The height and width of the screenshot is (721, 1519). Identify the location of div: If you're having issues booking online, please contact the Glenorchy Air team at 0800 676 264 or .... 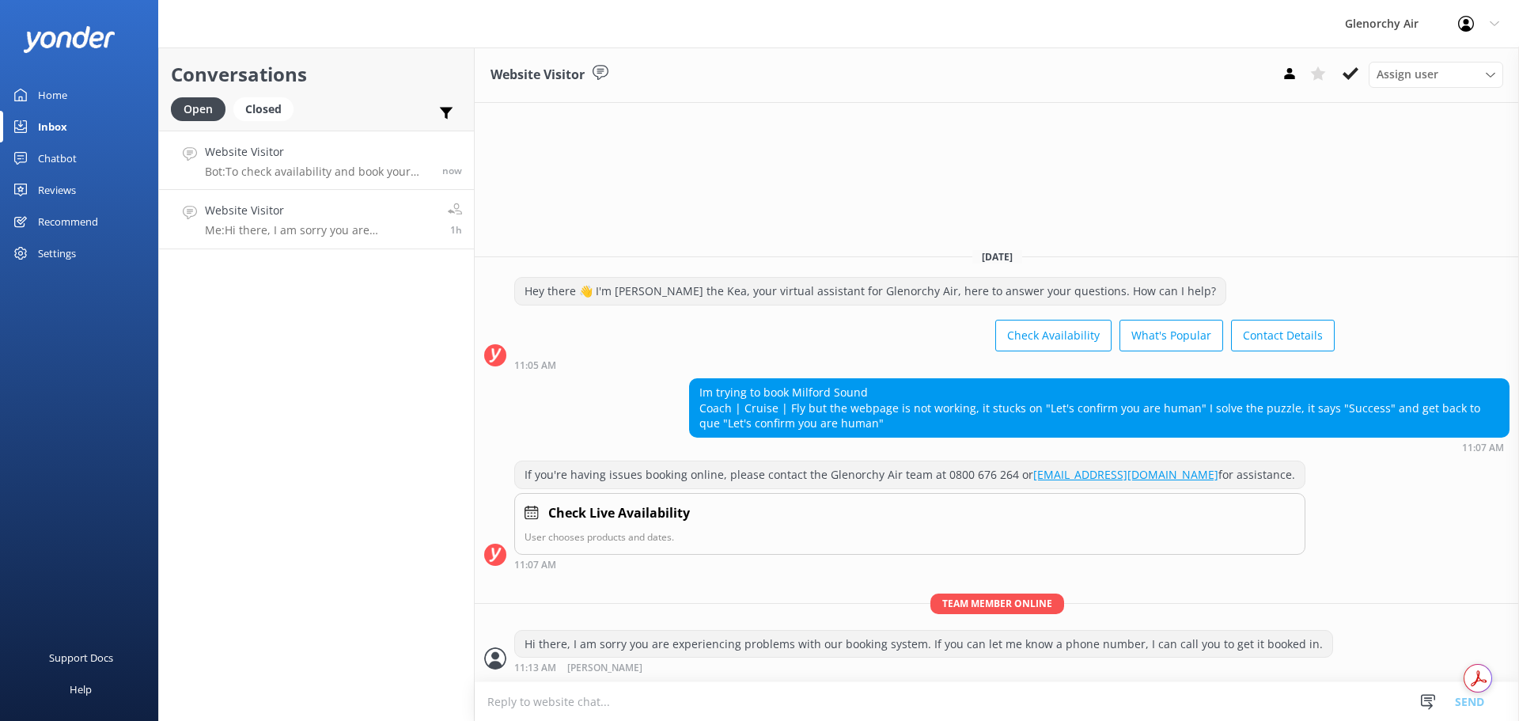
(910, 475).